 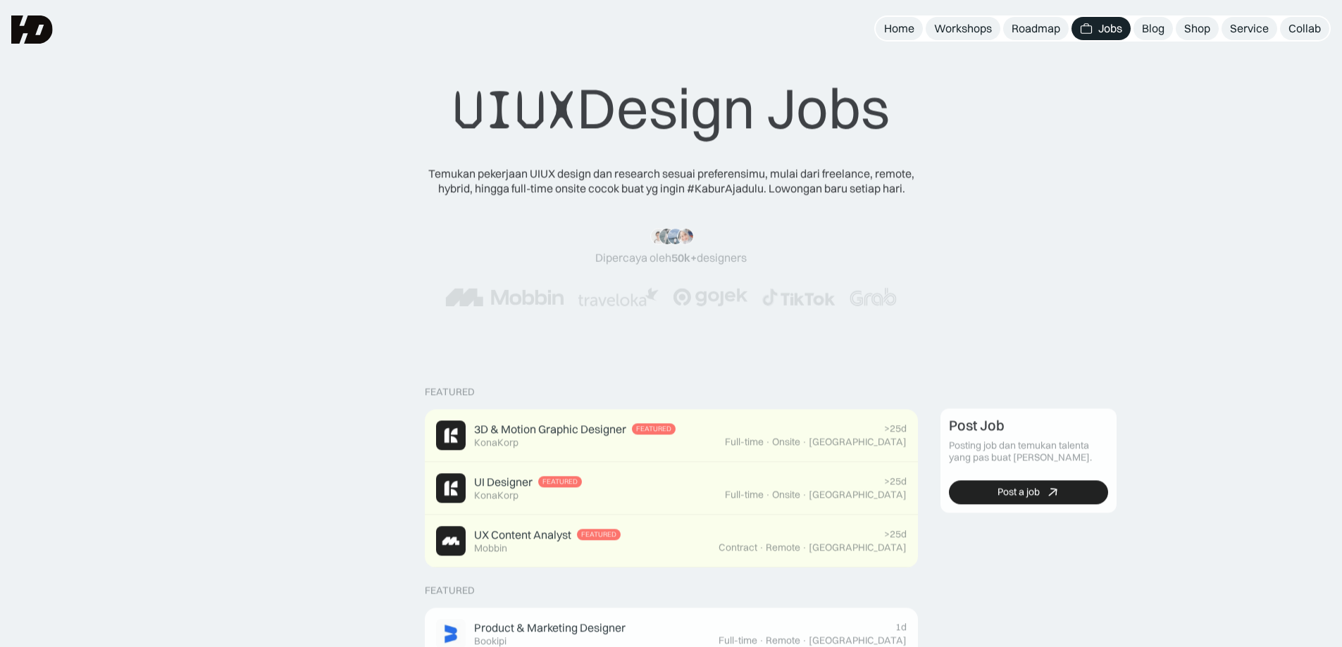 I want to click on div: Shop, so click(x=1197, y=28).